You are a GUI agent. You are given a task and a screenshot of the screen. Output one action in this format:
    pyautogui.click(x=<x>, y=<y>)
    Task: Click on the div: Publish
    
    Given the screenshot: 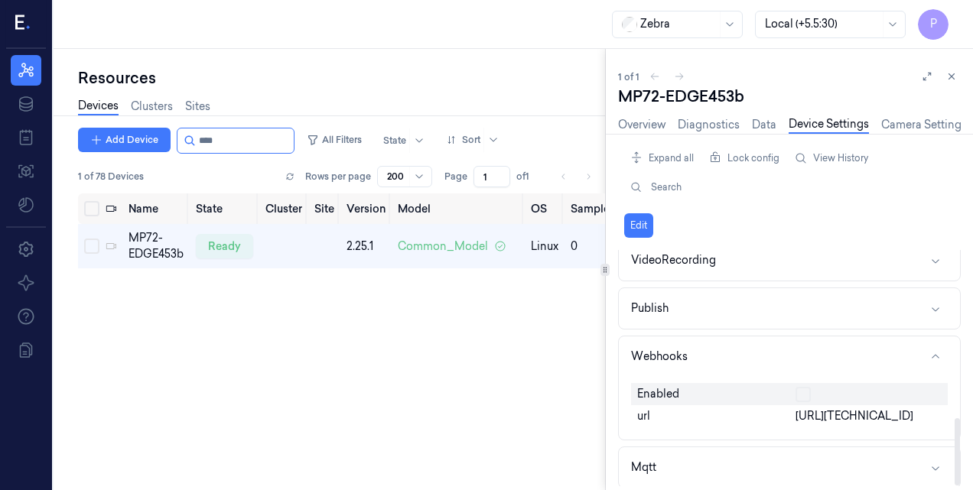 What is the action you would take?
    pyautogui.click(x=649, y=308)
    